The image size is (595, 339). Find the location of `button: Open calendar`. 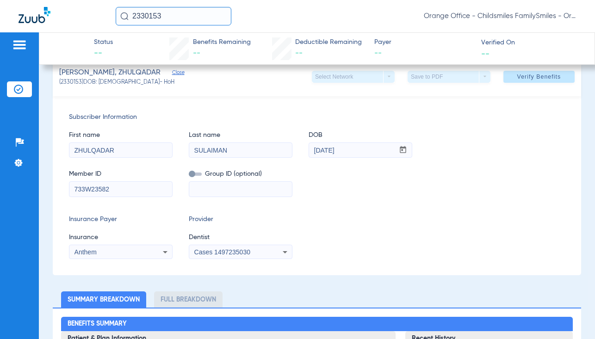

button: Open calendar is located at coordinates (403, 150).